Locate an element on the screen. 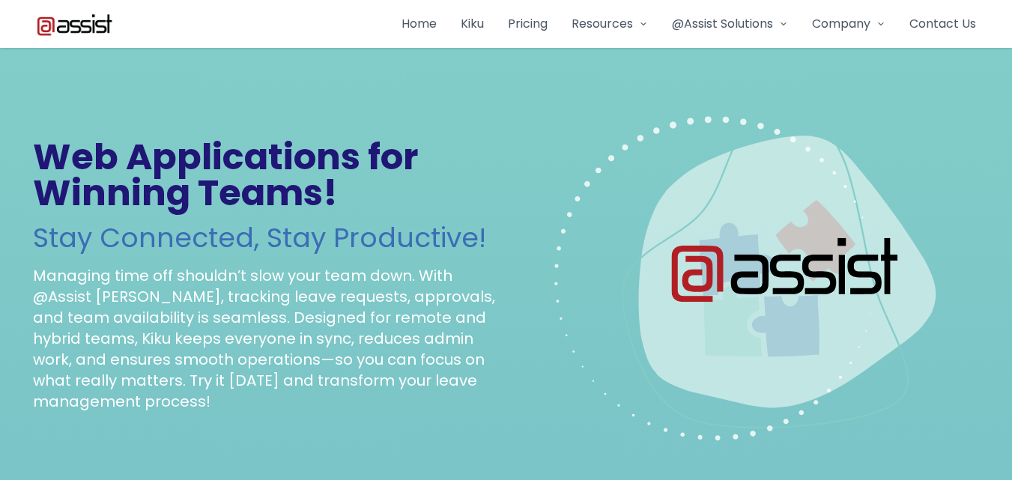 The image size is (1012, 480). span: @Assist Solutions is located at coordinates (722, 24).